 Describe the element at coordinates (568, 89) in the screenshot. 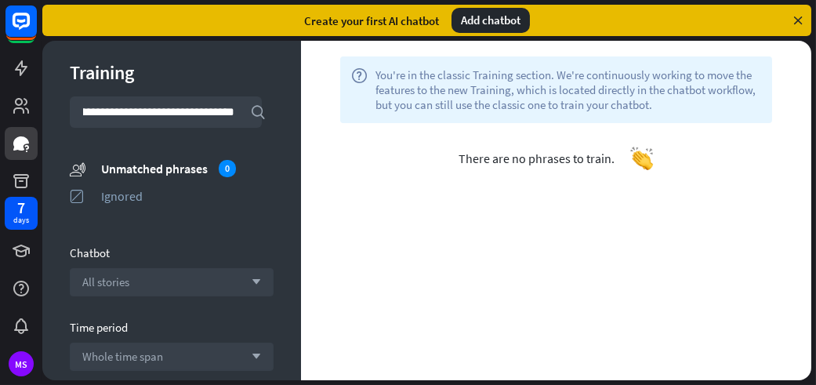

I see `span: You're in the classic Training section. We're continuously working to move the features to the ne...` at that location.